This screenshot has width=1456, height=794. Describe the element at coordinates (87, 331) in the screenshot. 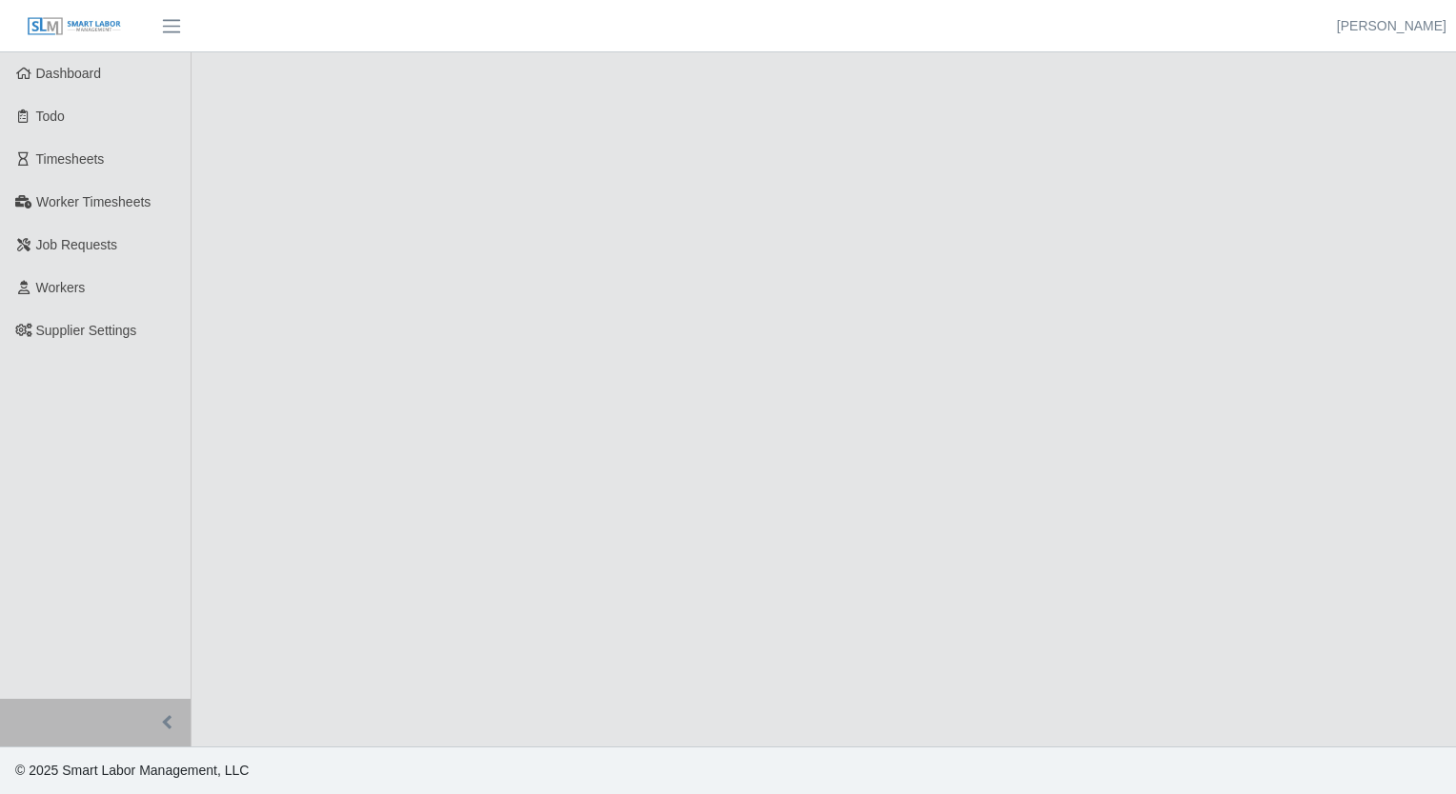

I see `span: Supplier Settings` at that location.